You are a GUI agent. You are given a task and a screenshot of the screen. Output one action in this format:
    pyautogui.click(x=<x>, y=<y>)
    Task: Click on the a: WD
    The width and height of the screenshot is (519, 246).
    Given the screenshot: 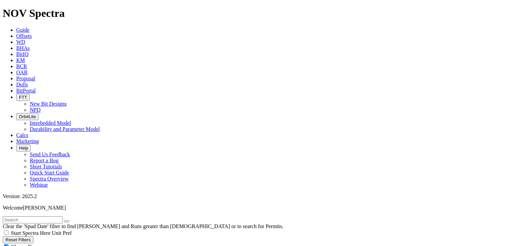 What is the action you would take?
    pyautogui.click(x=21, y=42)
    